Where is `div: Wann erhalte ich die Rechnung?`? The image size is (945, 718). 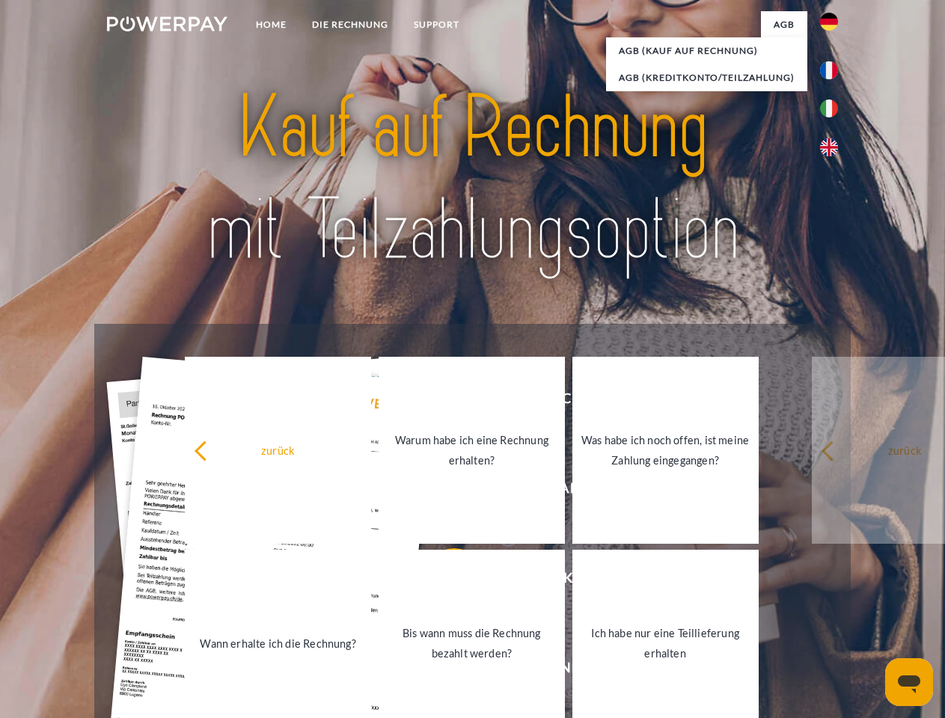 div: Wann erhalte ich die Rechnung? is located at coordinates (278, 643).